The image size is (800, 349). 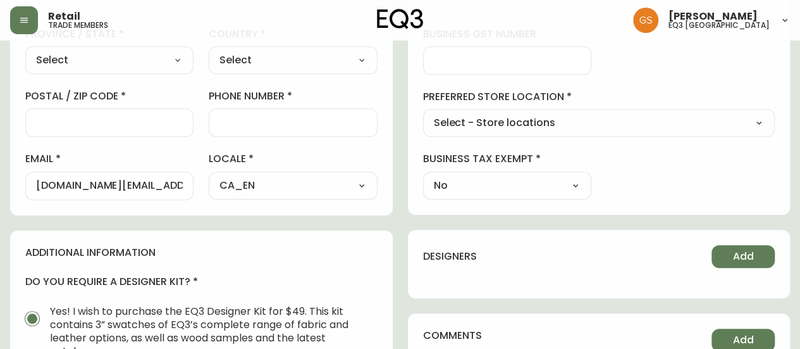 What do you see at coordinates (646, 20) in the screenshot?
I see `img: 6b403d9c54a9a0c30f681d41f5fc2571` at bounding box center [646, 20].